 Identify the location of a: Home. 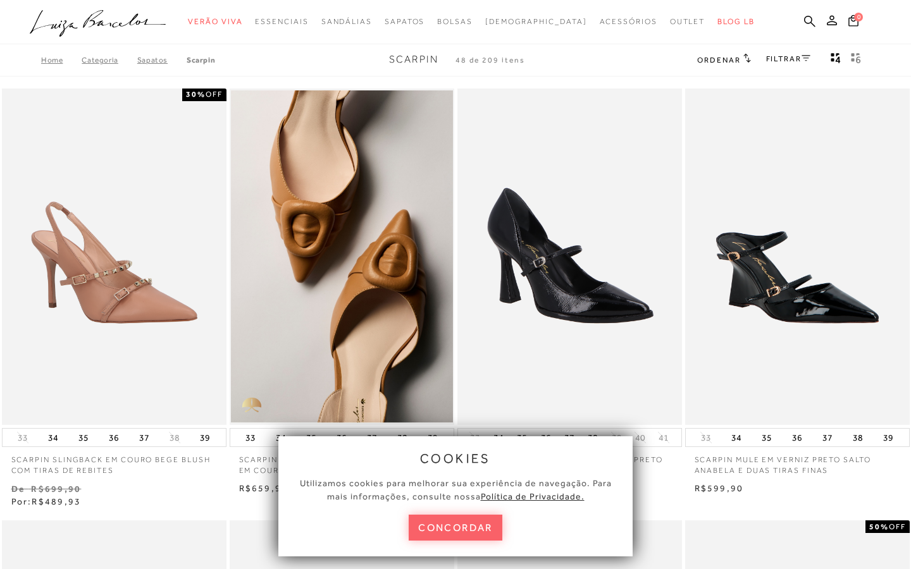
(61, 60).